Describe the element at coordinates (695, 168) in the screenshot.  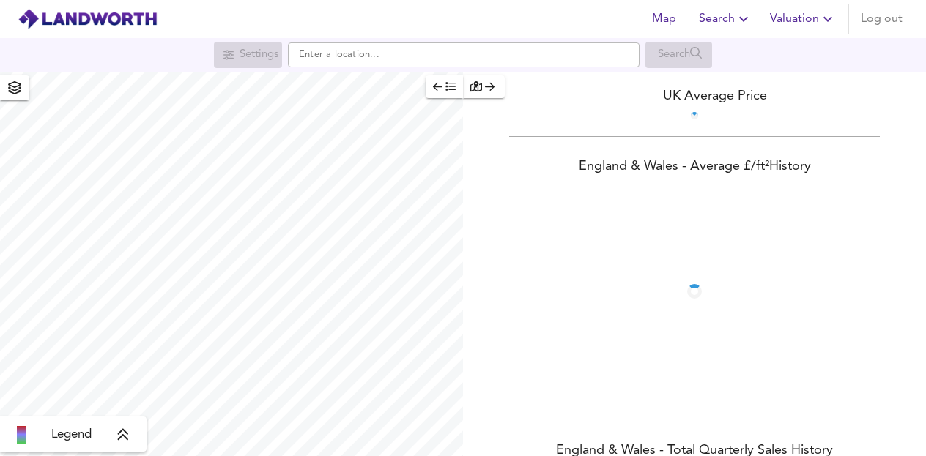
I see `div: England & Wales - Average £/ ft² History` at that location.